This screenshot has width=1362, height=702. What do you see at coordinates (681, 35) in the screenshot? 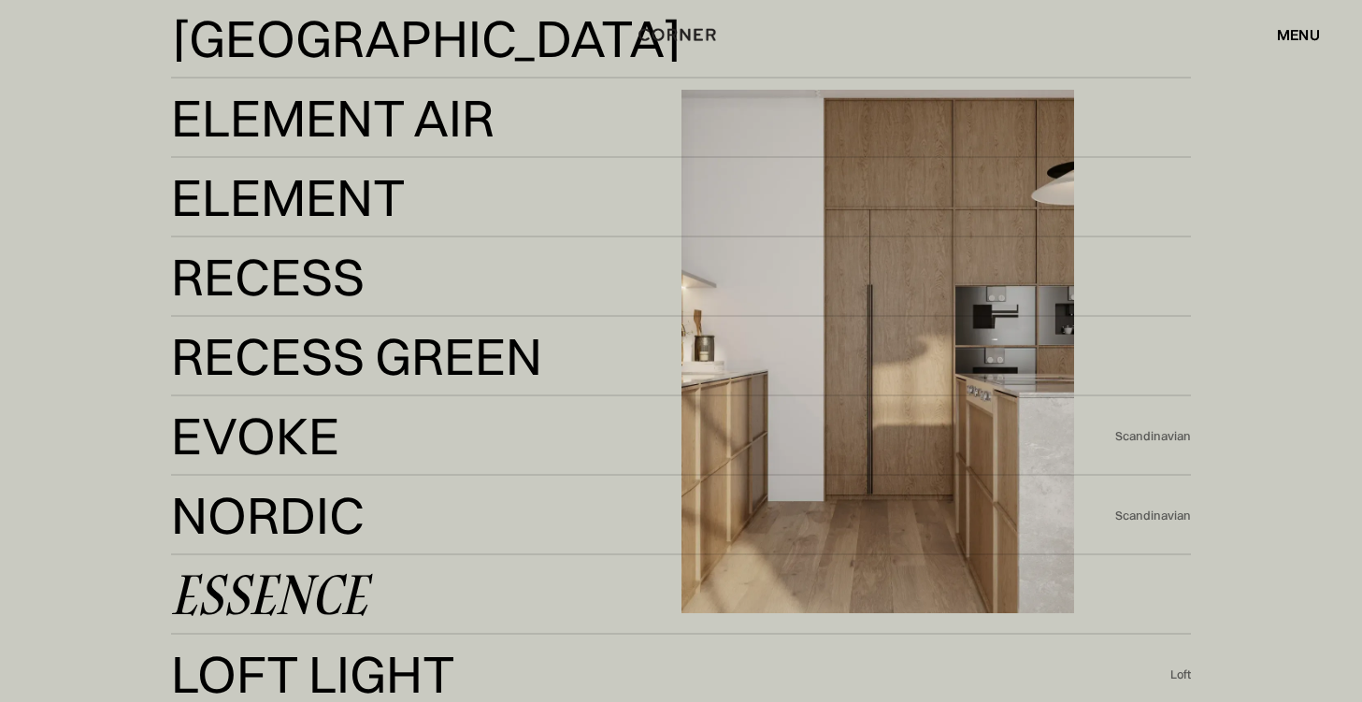
I see `a: home` at bounding box center [681, 35].